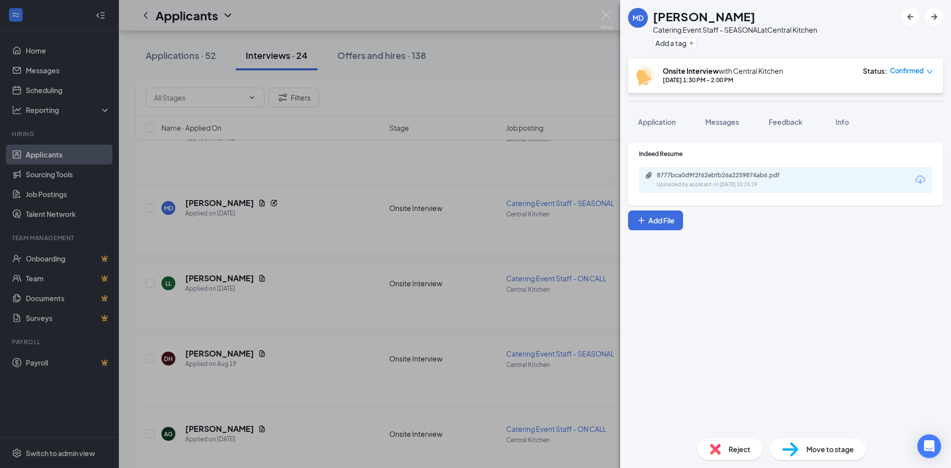 The image size is (951, 468). Describe the element at coordinates (735, 30) in the screenshot. I see `div: Catering Event Staff - SEASONAL at Central Kitchen` at that location.